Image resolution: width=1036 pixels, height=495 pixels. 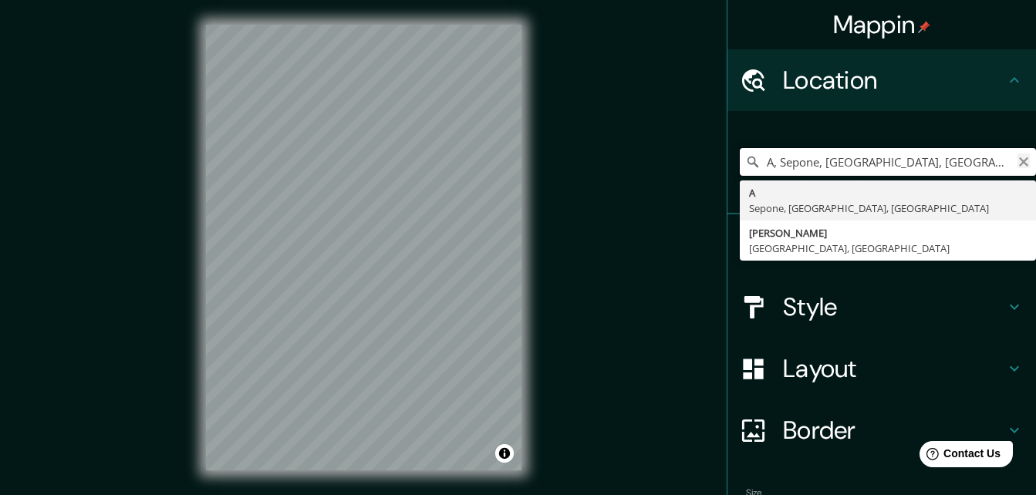 I want to click on span: Contact Us, so click(x=73, y=19).